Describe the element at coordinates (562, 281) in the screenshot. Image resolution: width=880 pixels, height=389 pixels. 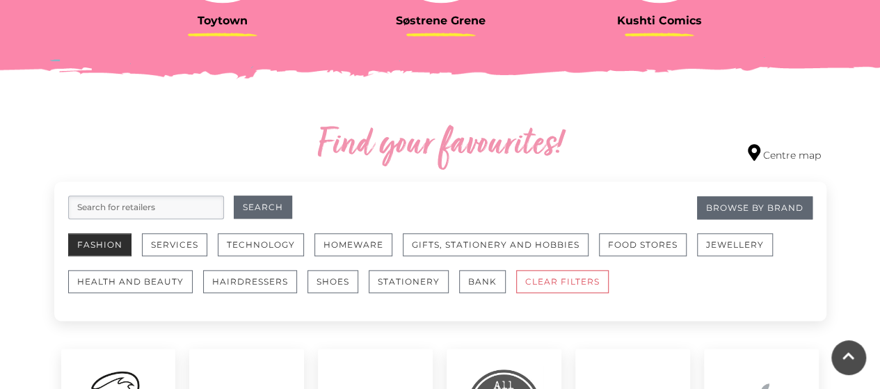
I see `button: CLEAR FILTERS` at that location.